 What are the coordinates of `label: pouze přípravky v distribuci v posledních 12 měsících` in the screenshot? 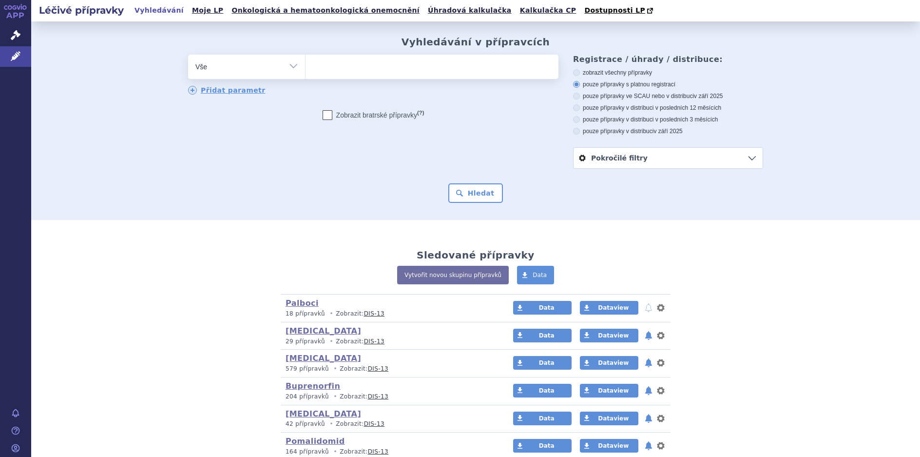 It's located at (668, 108).